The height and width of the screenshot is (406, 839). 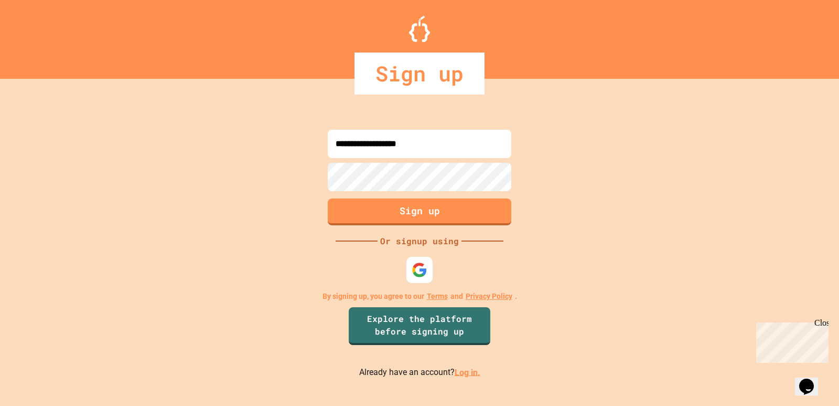 What do you see at coordinates (420, 241) in the screenshot?
I see `div: Or signup using` at bounding box center [420, 241].